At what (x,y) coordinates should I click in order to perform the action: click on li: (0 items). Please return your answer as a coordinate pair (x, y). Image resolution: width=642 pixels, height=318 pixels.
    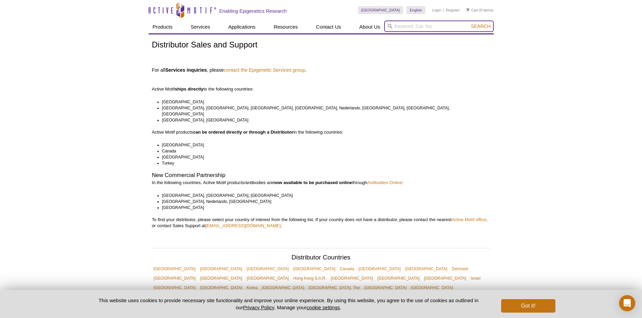
    Looking at the image, I should click on (480, 10).